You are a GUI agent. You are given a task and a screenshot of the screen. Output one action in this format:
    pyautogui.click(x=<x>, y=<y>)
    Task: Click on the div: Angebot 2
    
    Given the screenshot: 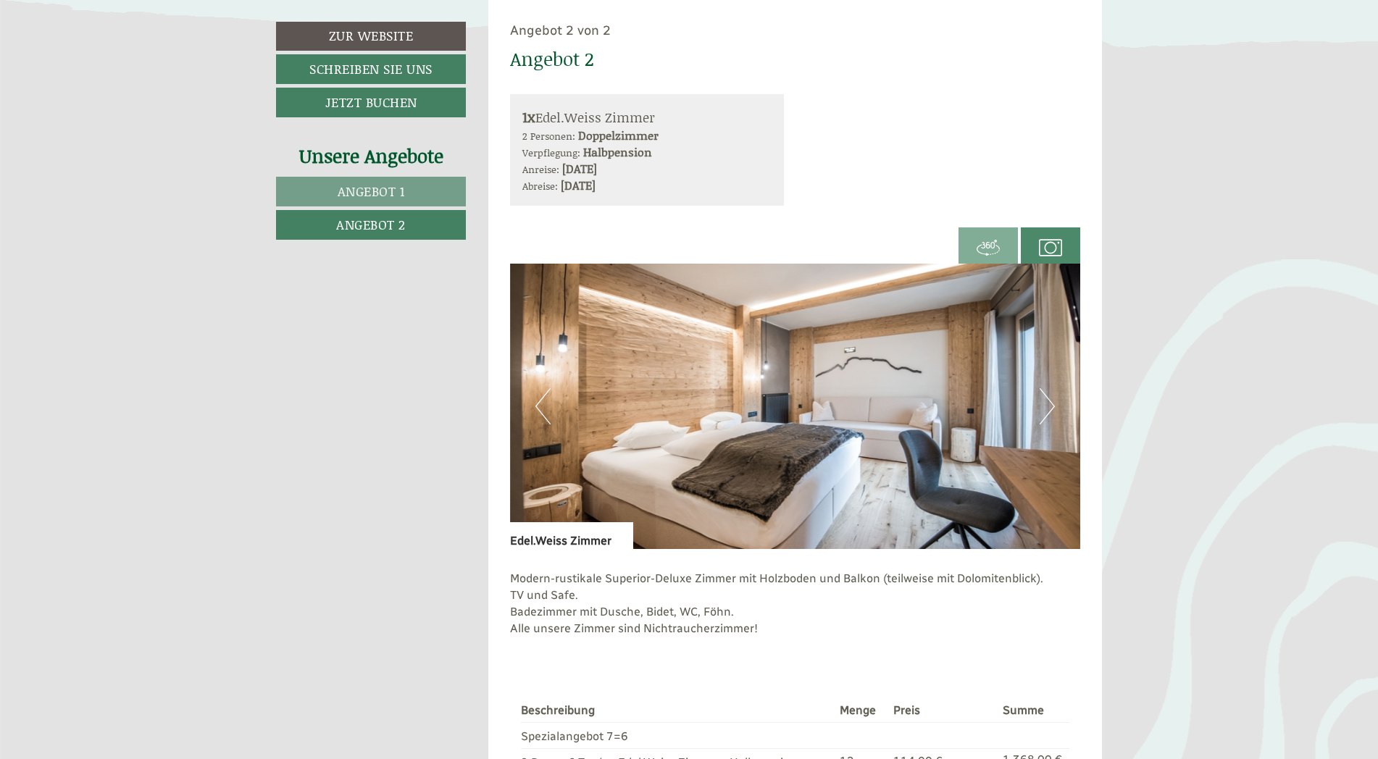 What is the action you would take?
    pyautogui.click(x=551, y=59)
    